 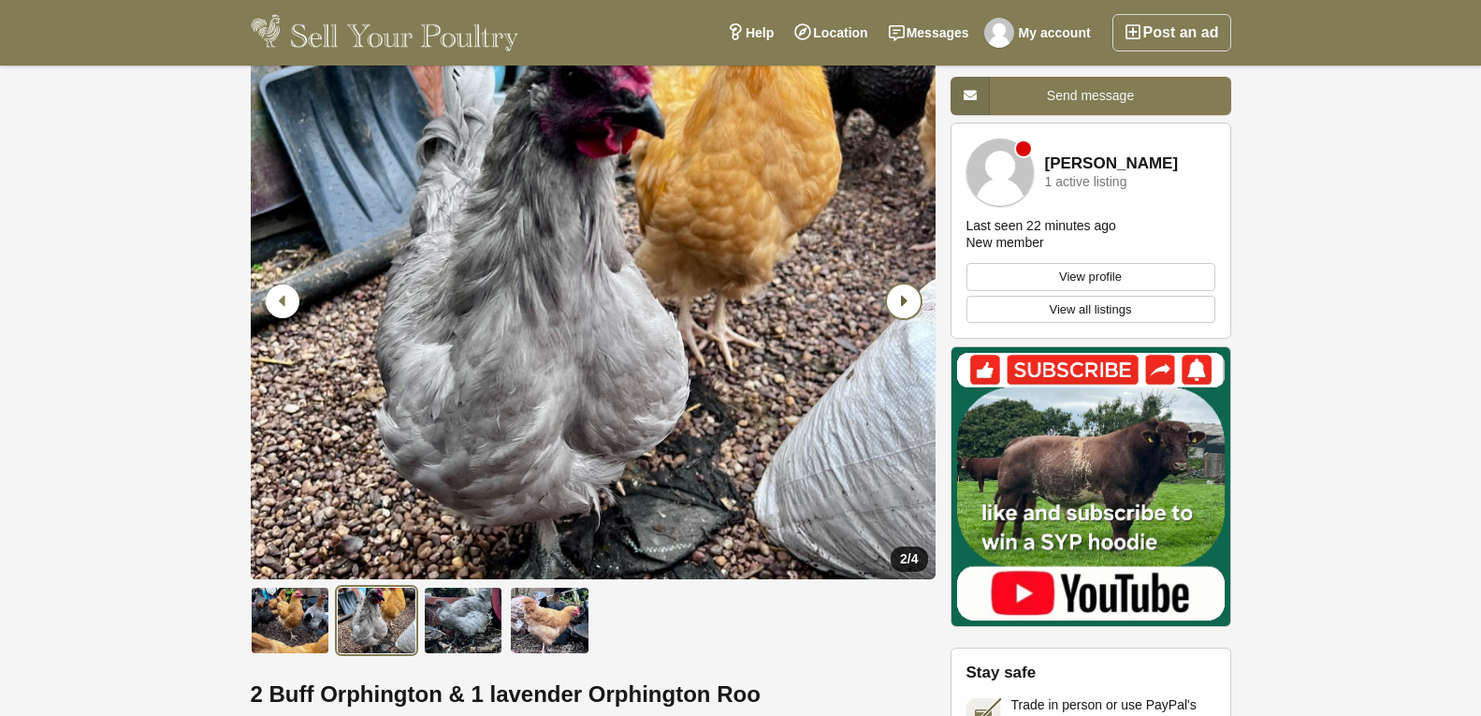 What do you see at coordinates (999, 33) in the screenshot?
I see `img: jawed ahmed` at bounding box center [999, 33].